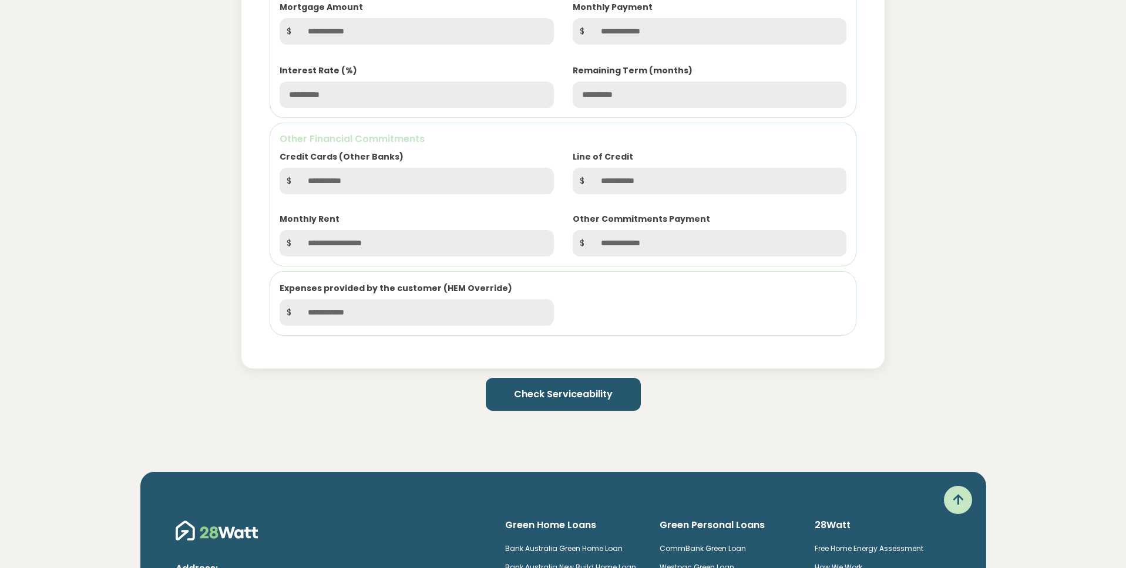 This screenshot has width=1126, height=568. What do you see at coordinates (612, 7) in the screenshot?
I see `label: Monthly Payment` at bounding box center [612, 7].